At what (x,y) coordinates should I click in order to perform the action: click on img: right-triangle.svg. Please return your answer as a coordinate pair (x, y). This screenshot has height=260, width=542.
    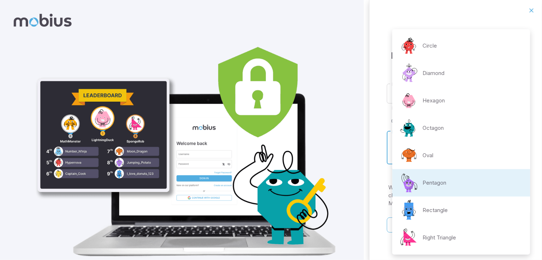
    Looking at the image, I should click on (409, 237).